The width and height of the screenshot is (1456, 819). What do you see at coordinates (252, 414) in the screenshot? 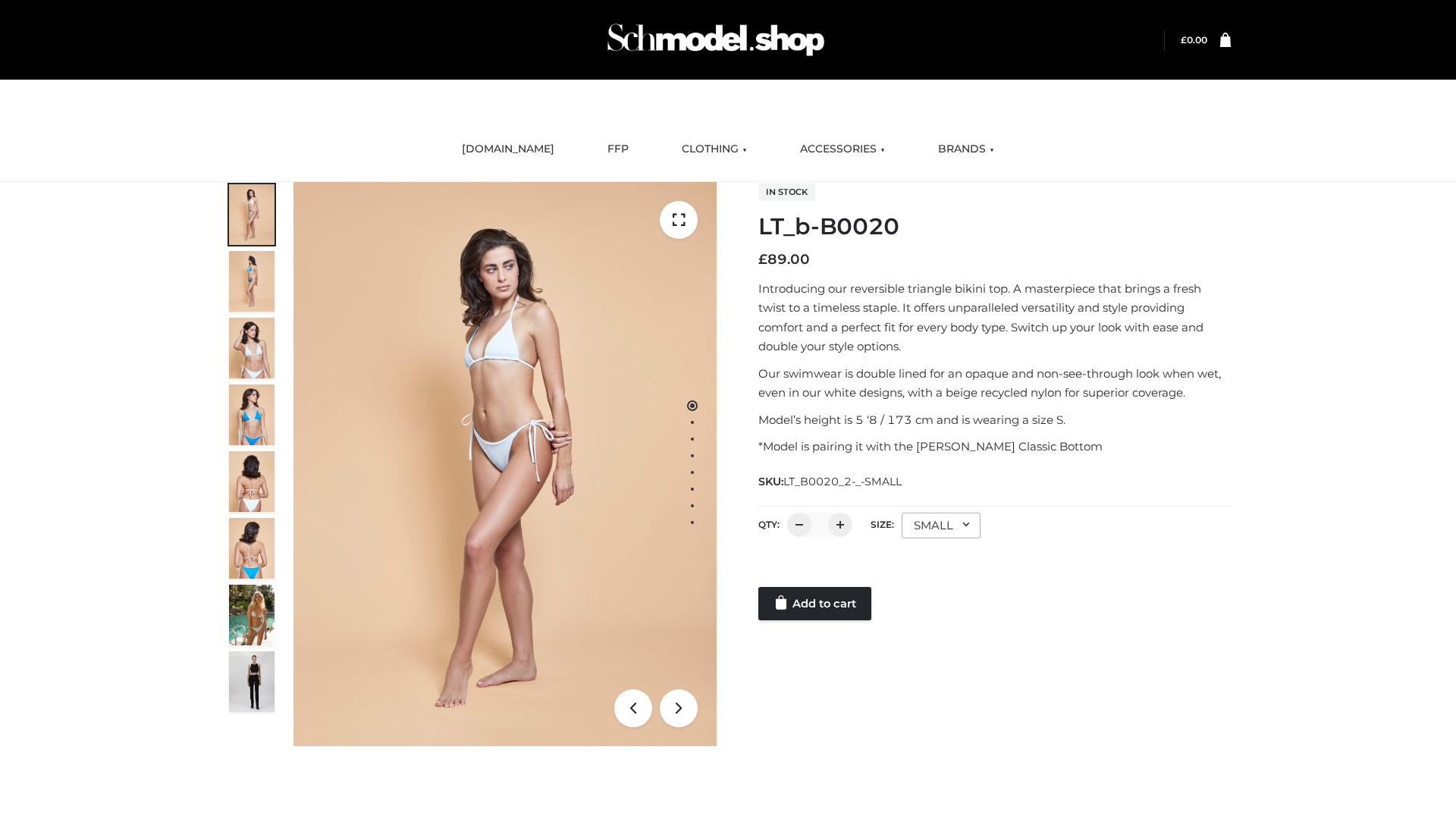
I see `img: ArielClassicBikiniTop_CloudNine_AzureSky_OW114ECO_4-scaled.jpg` at bounding box center [252, 414].